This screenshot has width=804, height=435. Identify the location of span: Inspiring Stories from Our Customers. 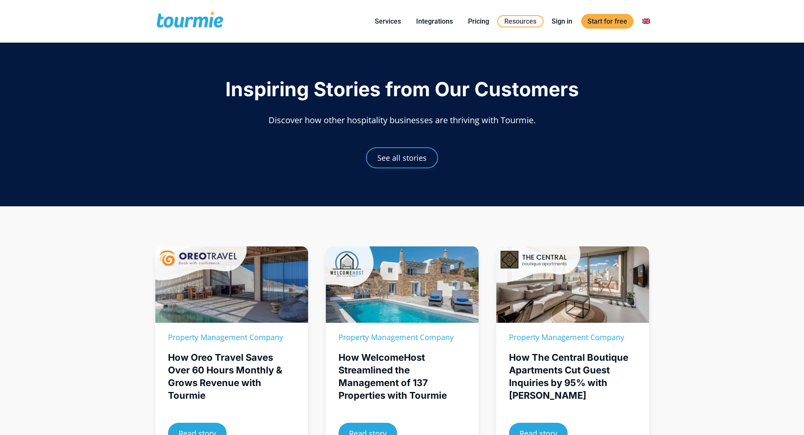
(402, 89).